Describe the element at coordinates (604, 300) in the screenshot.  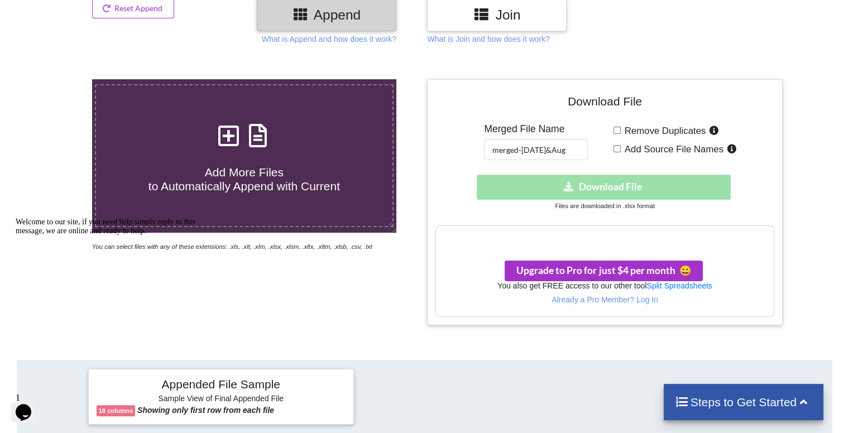
I see `p: Already a Pro Member? Log In` at that location.